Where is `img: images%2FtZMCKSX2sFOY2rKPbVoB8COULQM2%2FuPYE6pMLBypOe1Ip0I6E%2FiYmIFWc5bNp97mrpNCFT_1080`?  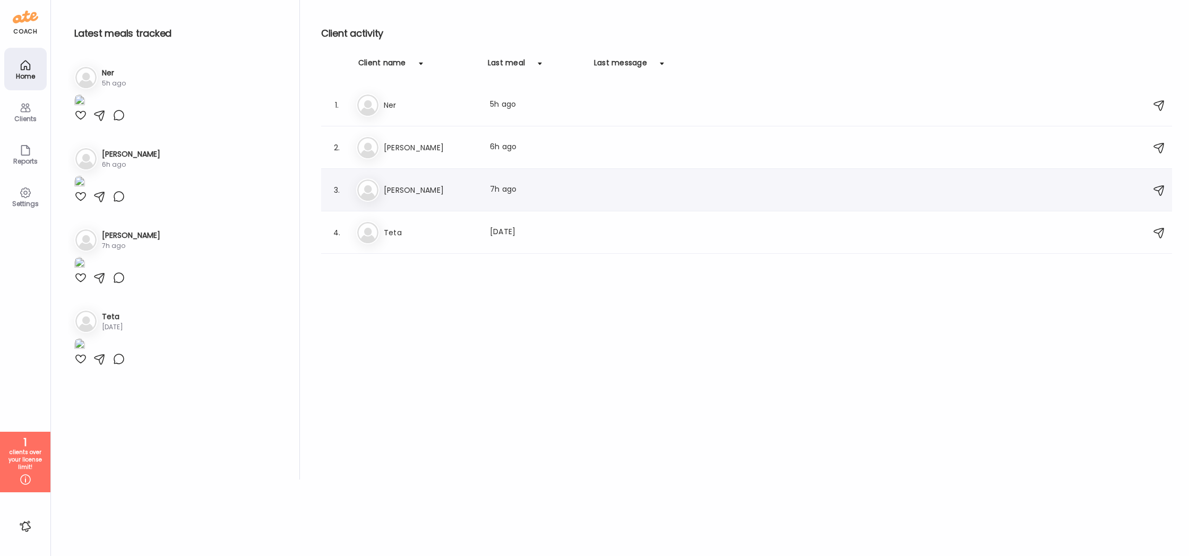 img: images%2FtZMCKSX2sFOY2rKPbVoB8COULQM2%2FuPYE6pMLBypOe1Ip0I6E%2FiYmIFWc5bNp97mrpNCFT_1080 is located at coordinates (80, 101).